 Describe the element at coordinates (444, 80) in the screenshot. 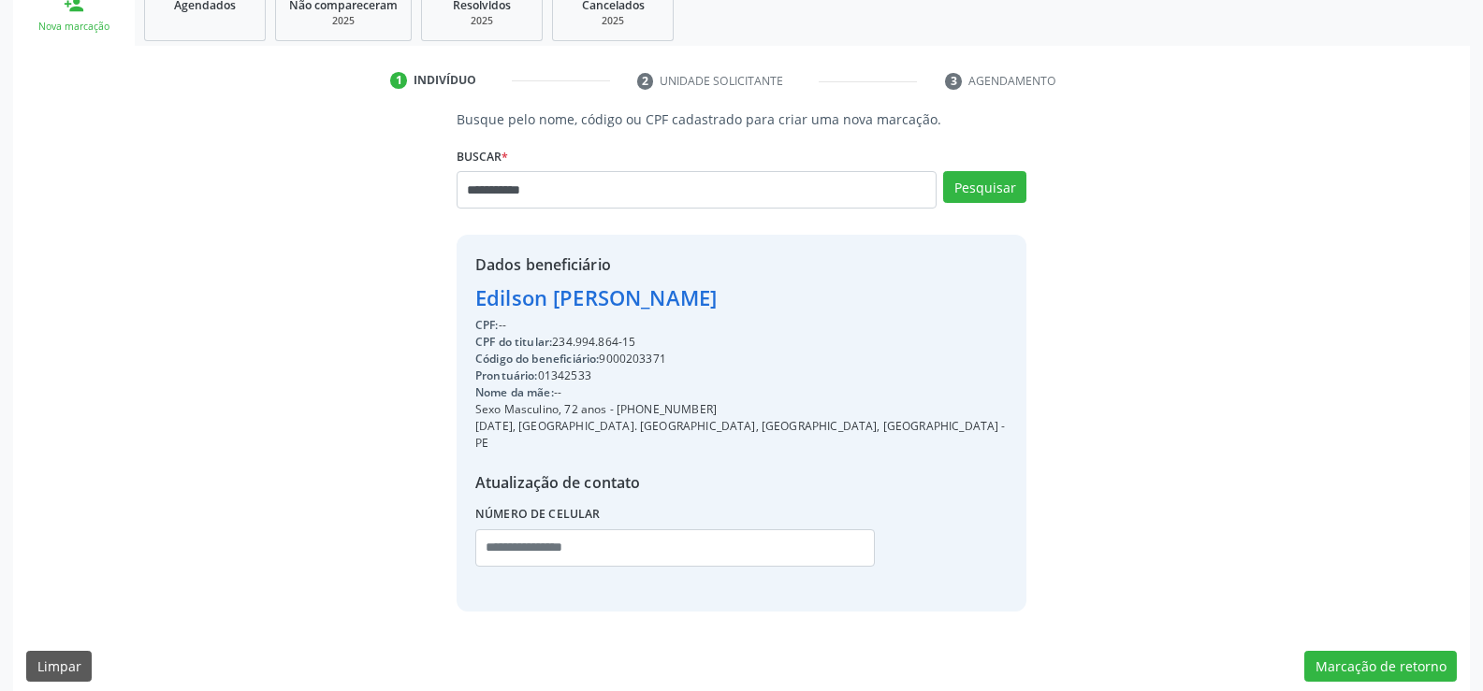

I see `div: Indivíduo` at that location.